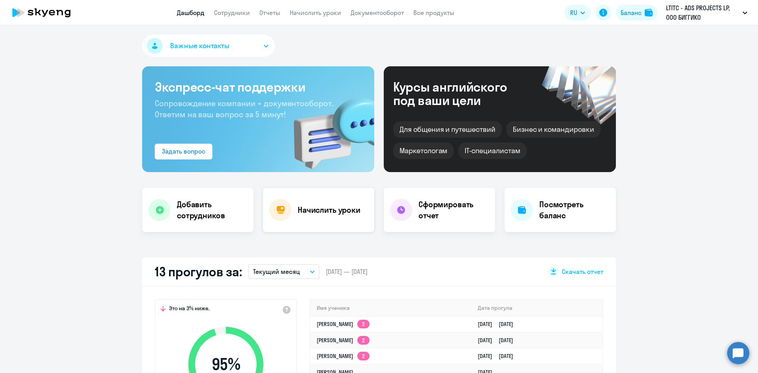 The image size is (758, 373). Describe the element at coordinates (244, 109) in the screenshot. I see `span: Сопровождение компании + документооборот. Ответим на ваш вопрос за 5 минут!` at that location.